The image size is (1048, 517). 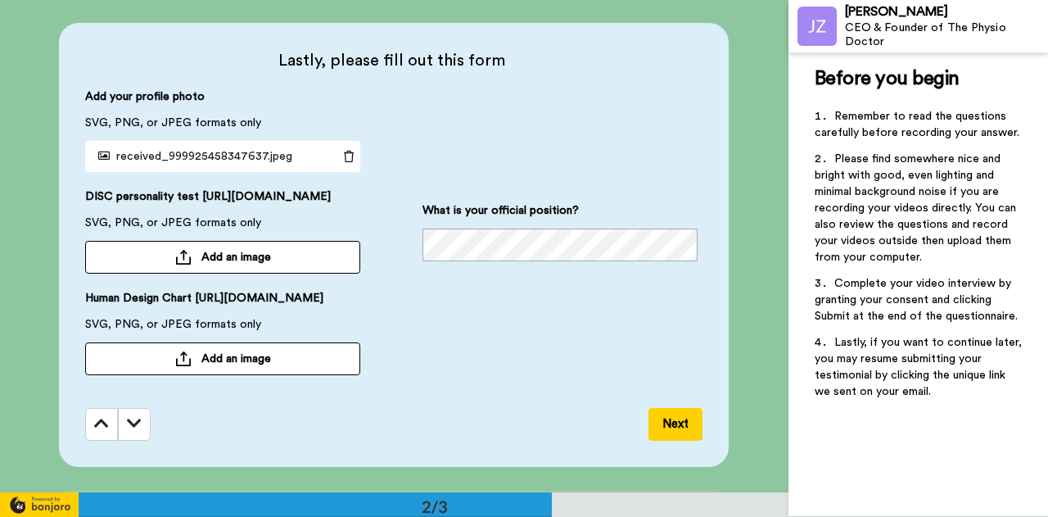 What do you see at coordinates (917, 300) in the screenshot?
I see `span: Complete your video interview by granting your consent and clicking Submit at the end of the ques...` at bounding box center [917, 300].